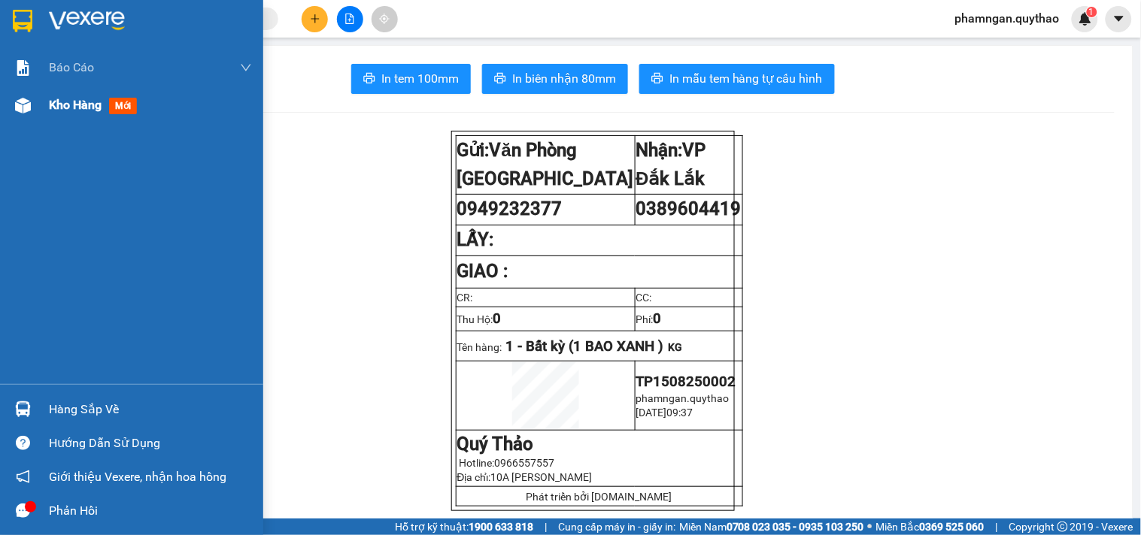  What do you see at coordinates (483, 271) in the screenshot?
I see `strong: GIAO :` at bounding box center [483, 271].